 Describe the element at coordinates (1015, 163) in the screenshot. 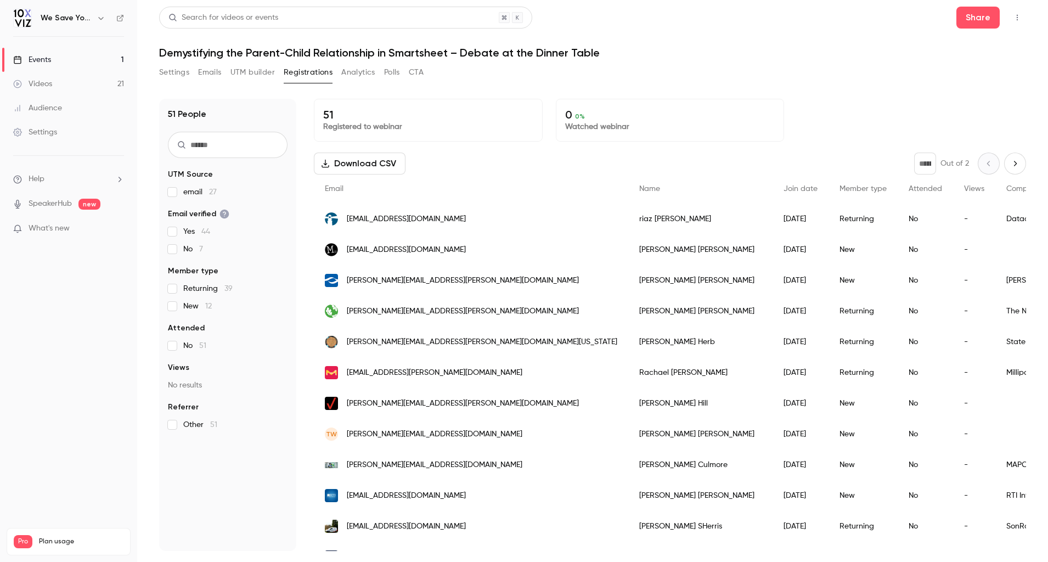

I see `button: Next page` at that location.